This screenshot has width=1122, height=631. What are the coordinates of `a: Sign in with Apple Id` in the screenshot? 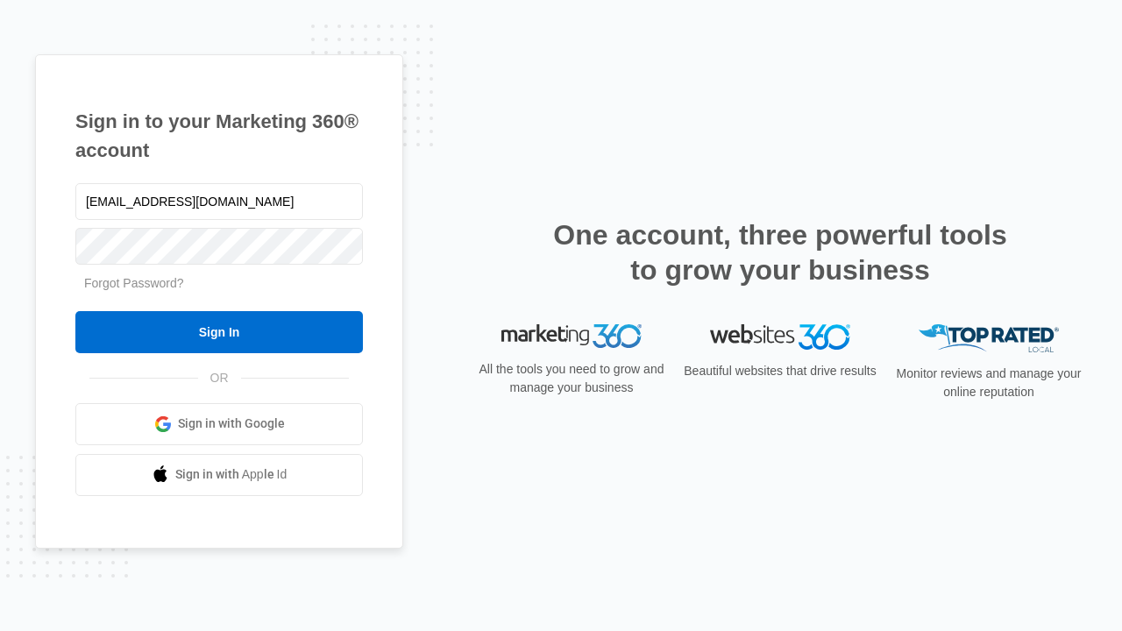 It's located at (219, 475).